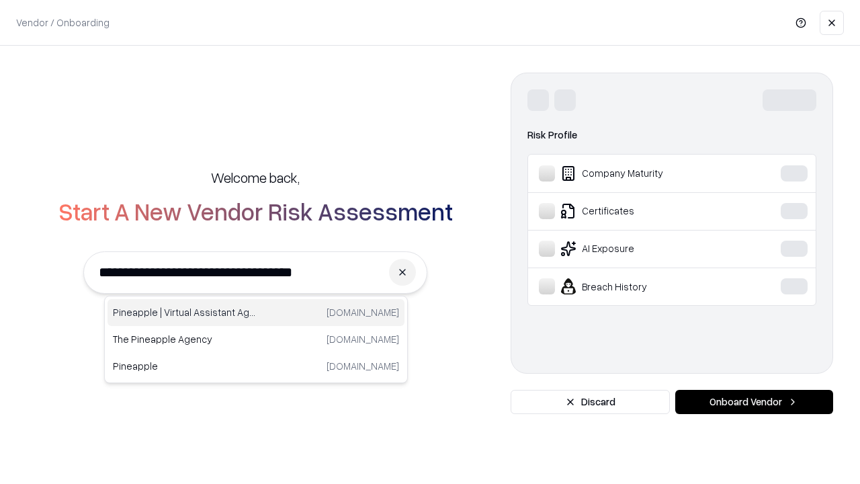 The width and height of the screenshot is (860, 484). What do you see at coordinates (184, 312) in the screenshot?
I see `p: Pineapple | Virtual Assistant Agency` at bounding box center [184, 312].